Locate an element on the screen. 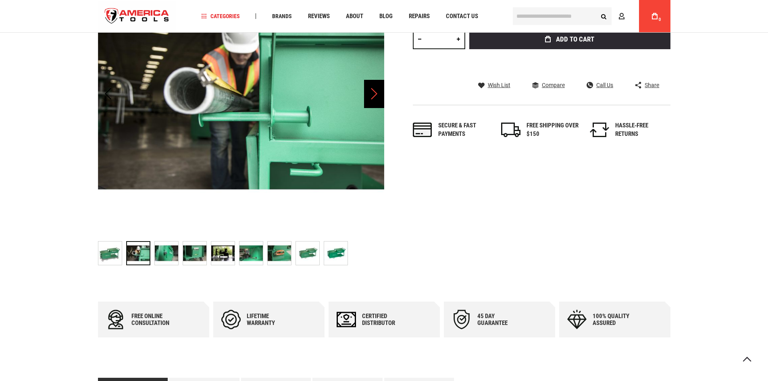 This screenshot has height=381, width=768. a: Contact Us is located at coordinates (462, 16).